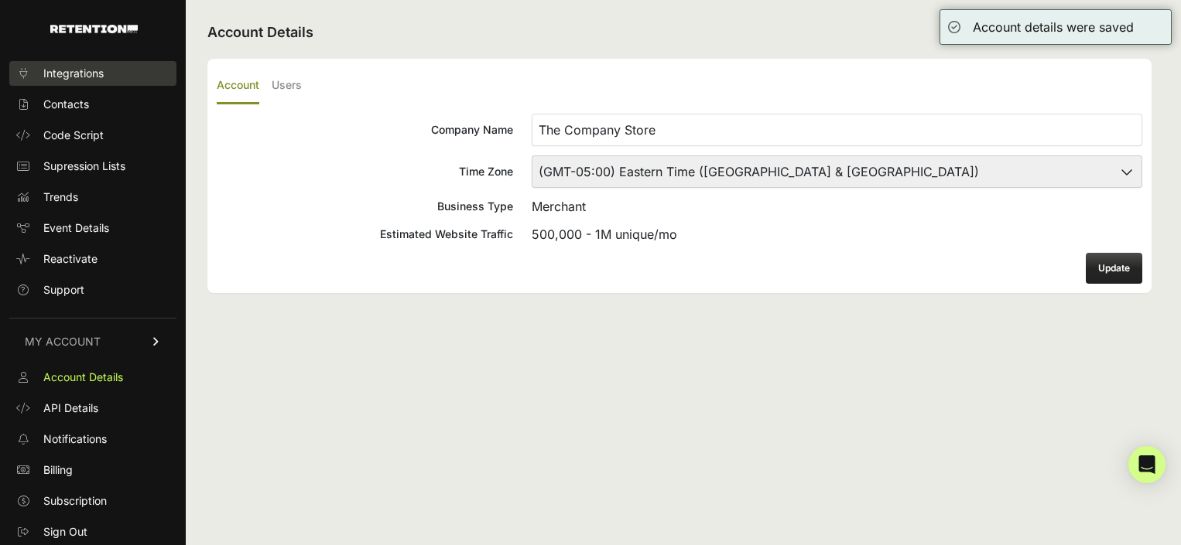  Describe the element at coordinates (364, 172) in the screenshot. I see `div: Time Zone` at that location.